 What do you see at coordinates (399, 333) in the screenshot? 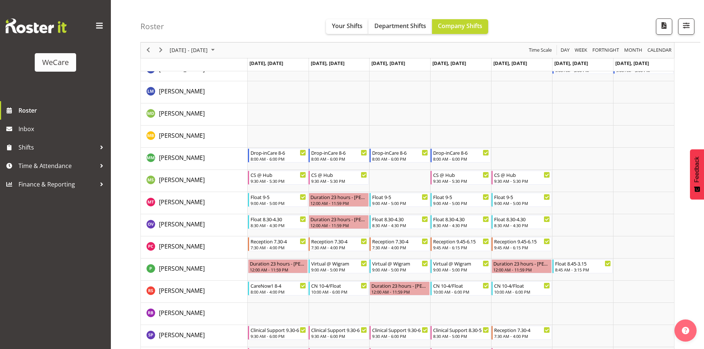
I see `div: Sabnam Pun"s event - Clinical Support 9.30-6 Begin From Wednesday, October 15, 2025 at 9:30:00 AM...` at bounding box center [399, 333].